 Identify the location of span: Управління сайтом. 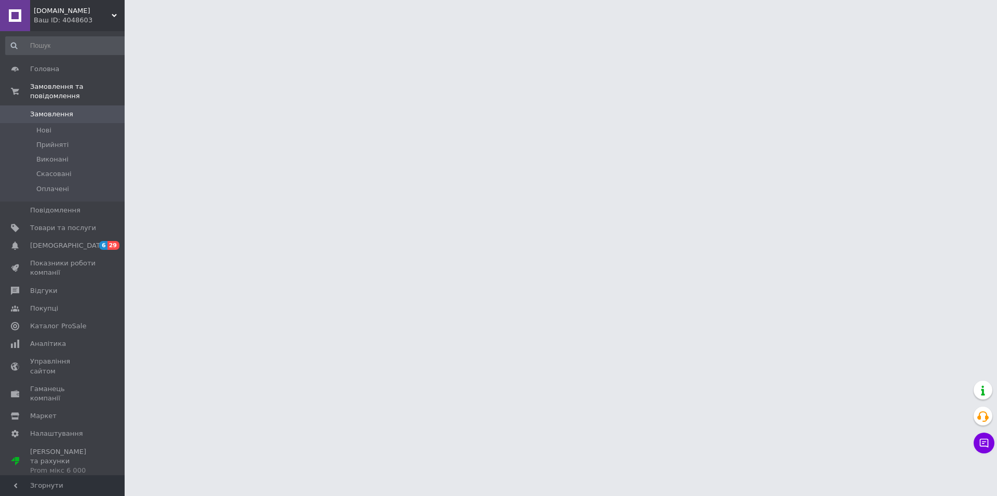
(63, 366).